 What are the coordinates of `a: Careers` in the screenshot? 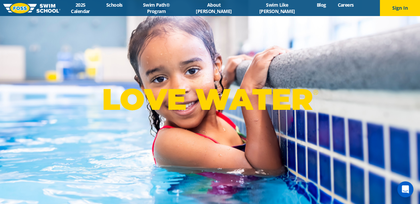 It's located at (345, 5).